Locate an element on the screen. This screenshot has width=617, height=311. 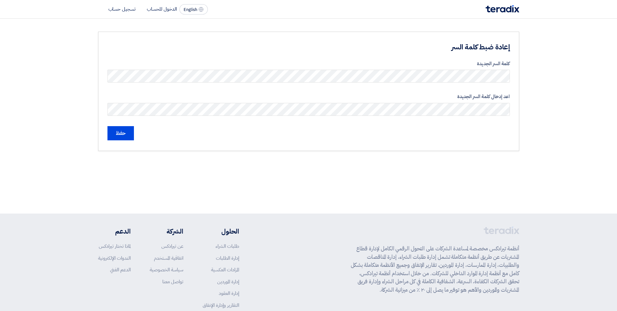
a: الدعم الفني is located at coordinates (120, 270).